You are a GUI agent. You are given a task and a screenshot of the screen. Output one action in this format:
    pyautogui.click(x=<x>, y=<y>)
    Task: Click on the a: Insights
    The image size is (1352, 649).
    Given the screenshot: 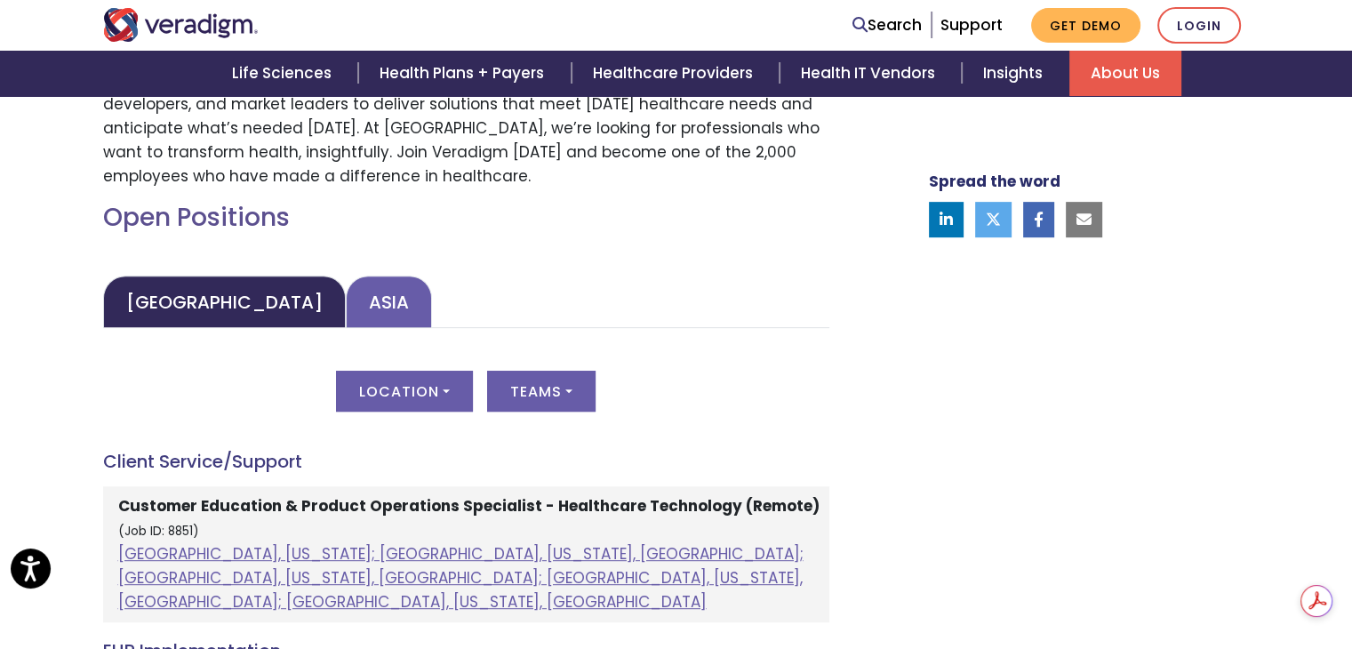 What is the action you would take?
    pyautogui.click(x=1015, y=73)
    